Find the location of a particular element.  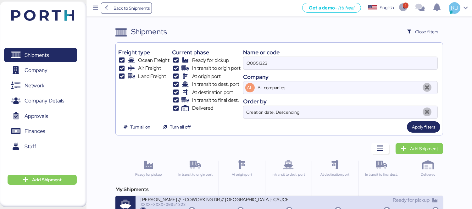

div: In transit to dest. port is located at coordinates (289, 175).